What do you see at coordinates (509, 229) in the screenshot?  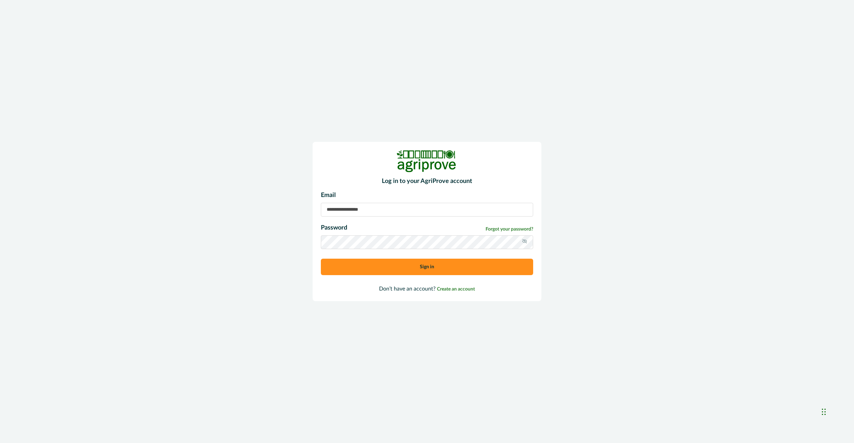 I see `a: Forgot your password?` at bounding box center [509, 229].